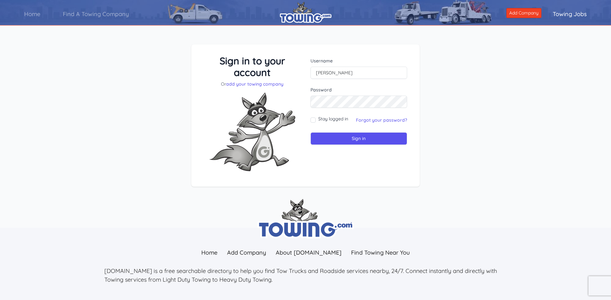  What do you see at coordinates (306, 12) in the screenshot?
I see `img: logo.png` at bounding box center [306, 12].